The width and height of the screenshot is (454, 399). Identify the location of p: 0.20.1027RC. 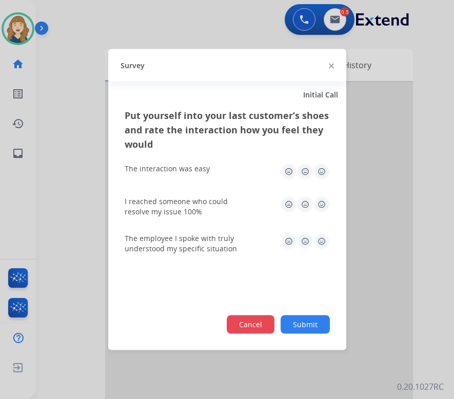
(420, 387).